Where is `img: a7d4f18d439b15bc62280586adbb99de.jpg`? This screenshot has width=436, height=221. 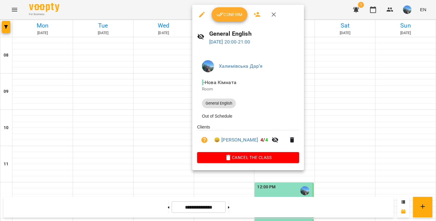
img: a7d4f18d439b15bc62280586adbb99de.jpg is located at coordinates (208, 66).